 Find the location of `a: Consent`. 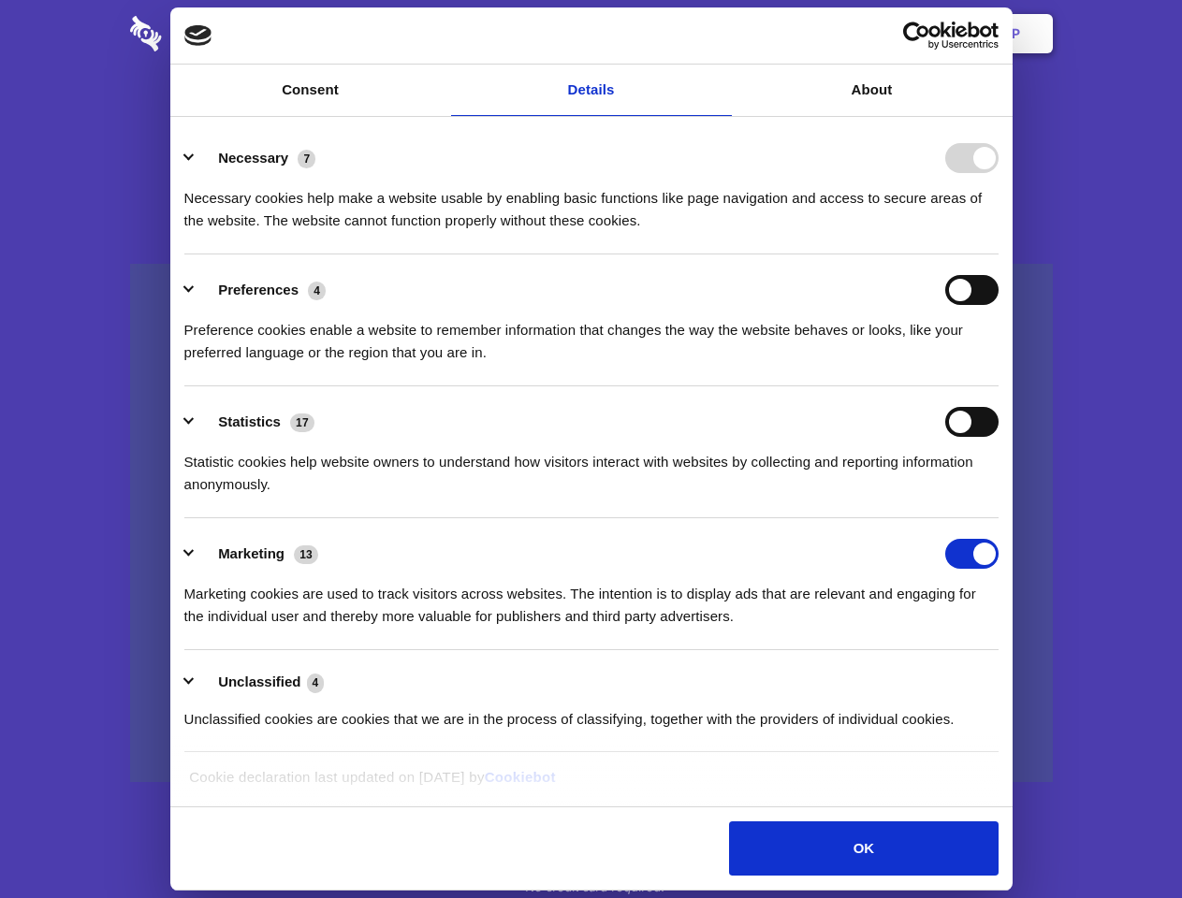

a: Consent is located at coordinates (311, 90).